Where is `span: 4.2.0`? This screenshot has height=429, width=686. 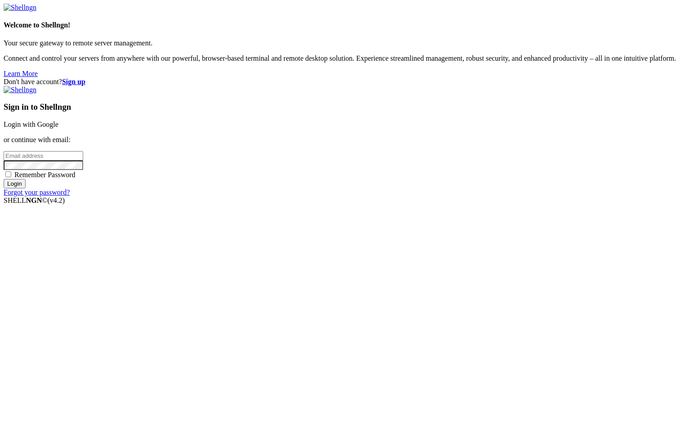
span: 4.2.0 is located at coordinates (56, 200).